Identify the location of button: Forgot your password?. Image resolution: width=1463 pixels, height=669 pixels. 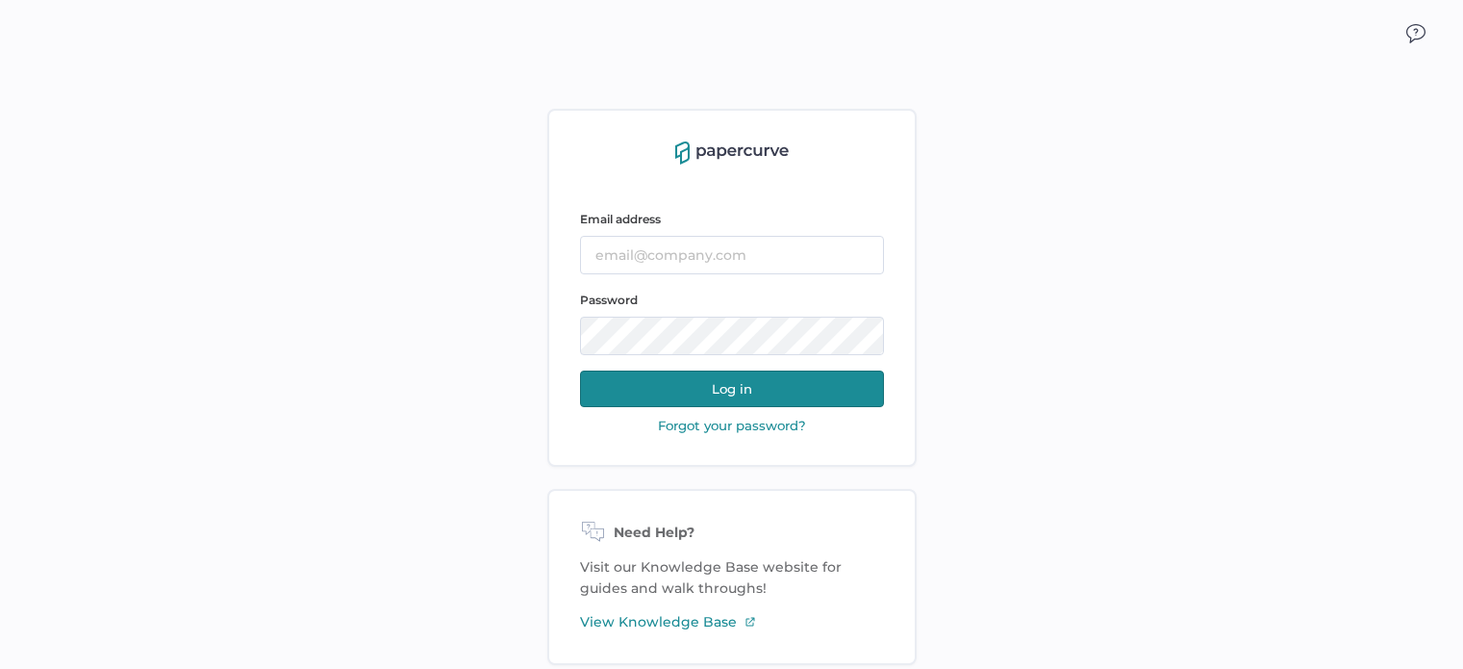
(732, 425).